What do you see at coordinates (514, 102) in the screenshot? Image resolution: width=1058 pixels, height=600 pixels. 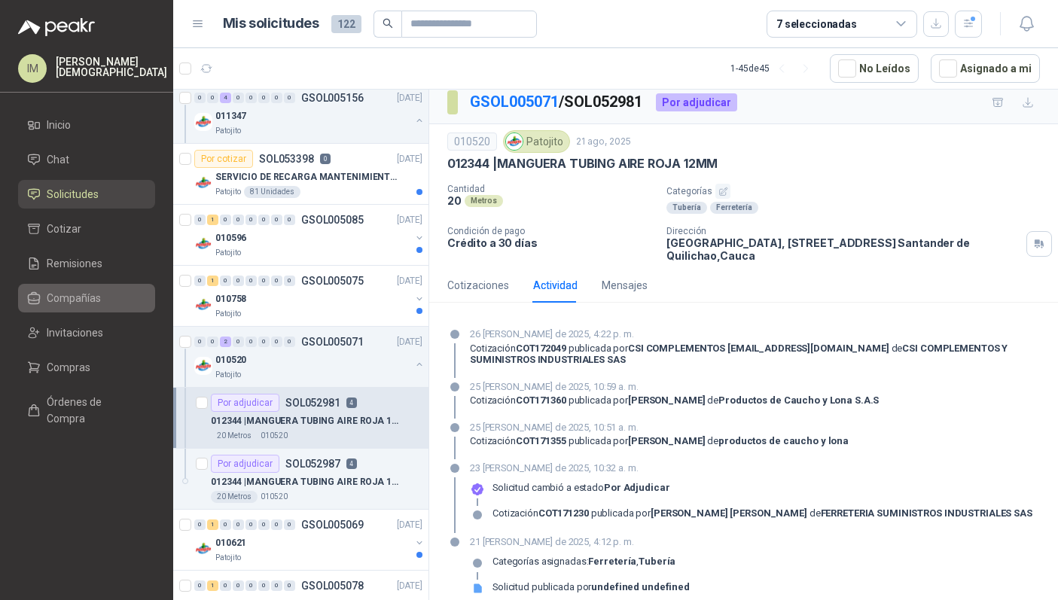 I see `a: GSOL005071` at bounding box center [514, 102].